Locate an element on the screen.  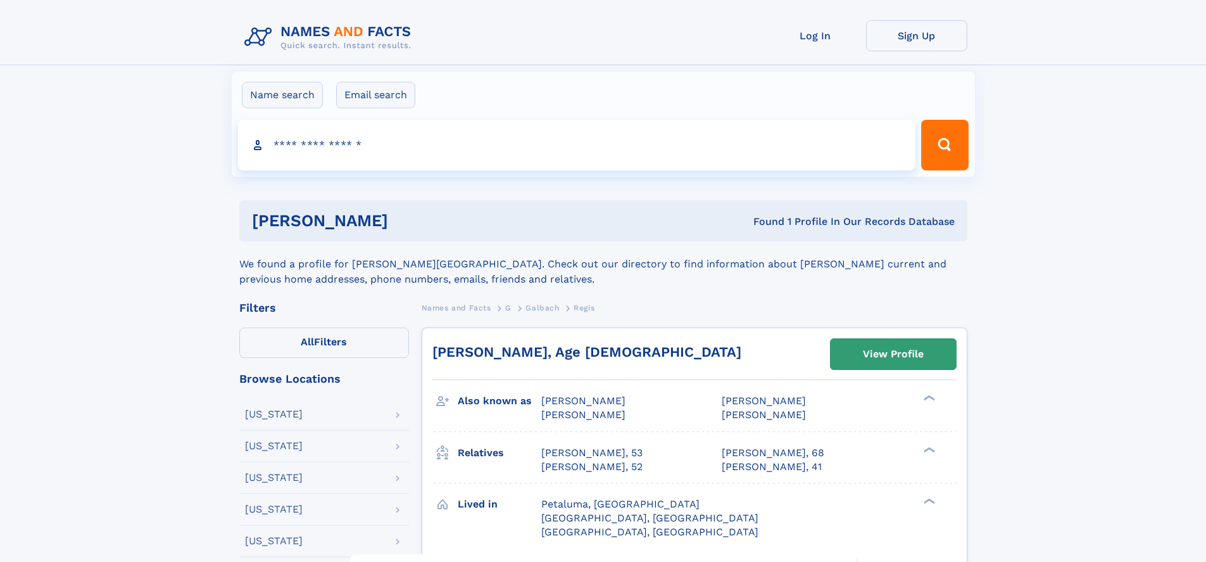
label: Name search is located at coordinates (282, 95).